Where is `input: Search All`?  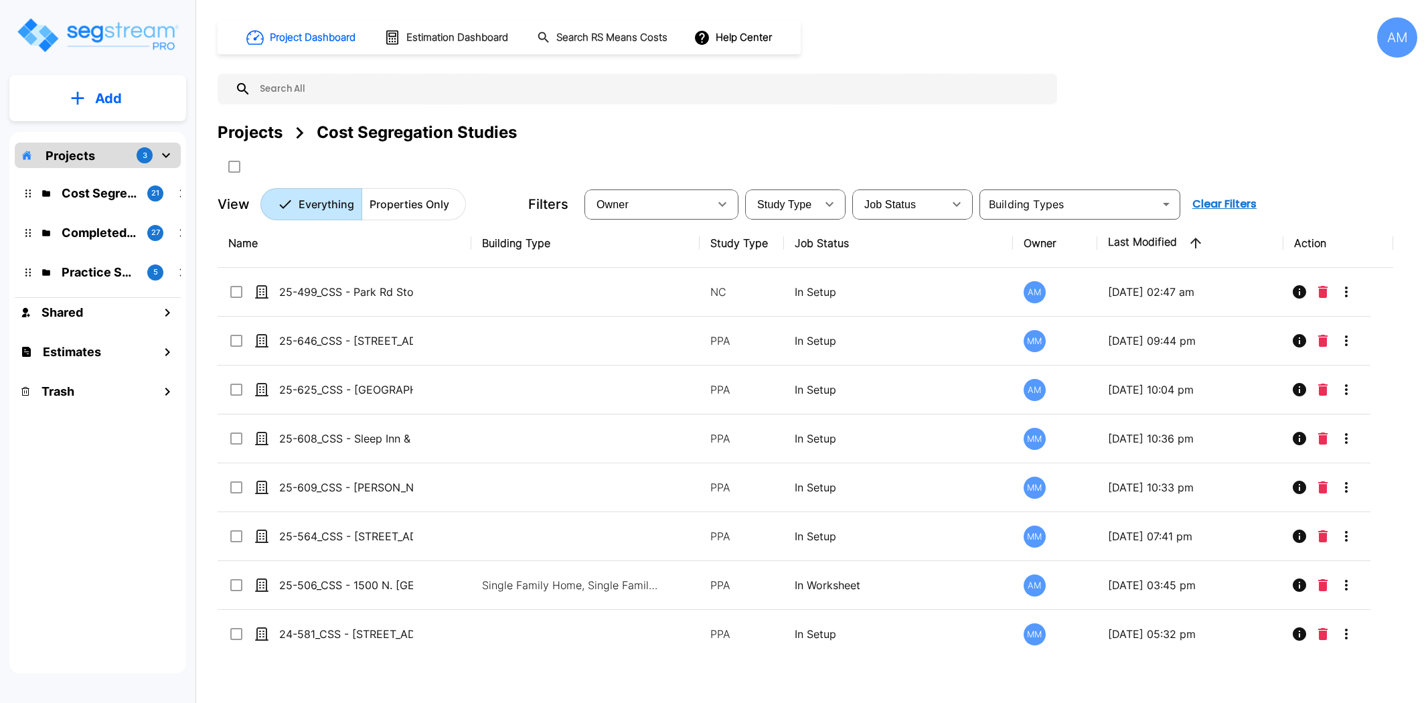 input: Search All is located at coordinates (651, 89).